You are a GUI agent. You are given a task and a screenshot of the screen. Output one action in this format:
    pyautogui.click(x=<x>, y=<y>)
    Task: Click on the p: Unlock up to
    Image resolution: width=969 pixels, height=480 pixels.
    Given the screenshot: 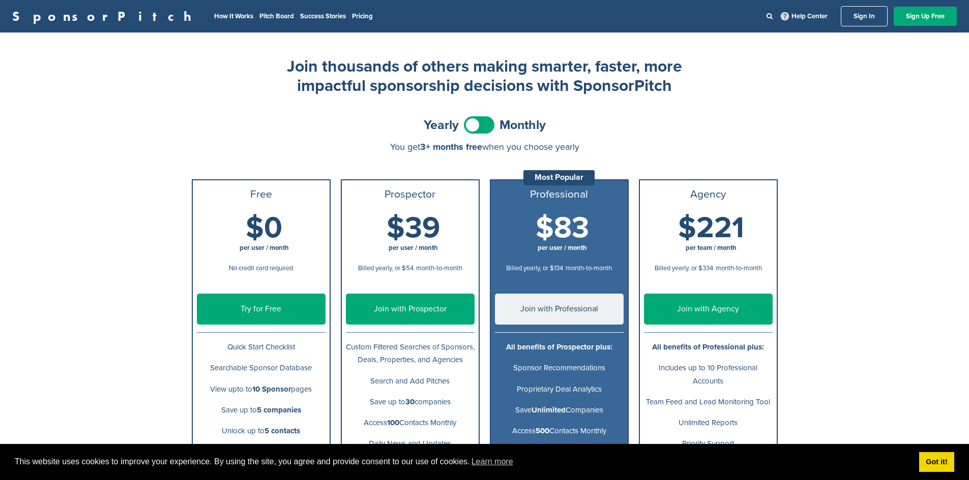 What is the action you would take?
    pyautogui.click(x=261, y=431)
    